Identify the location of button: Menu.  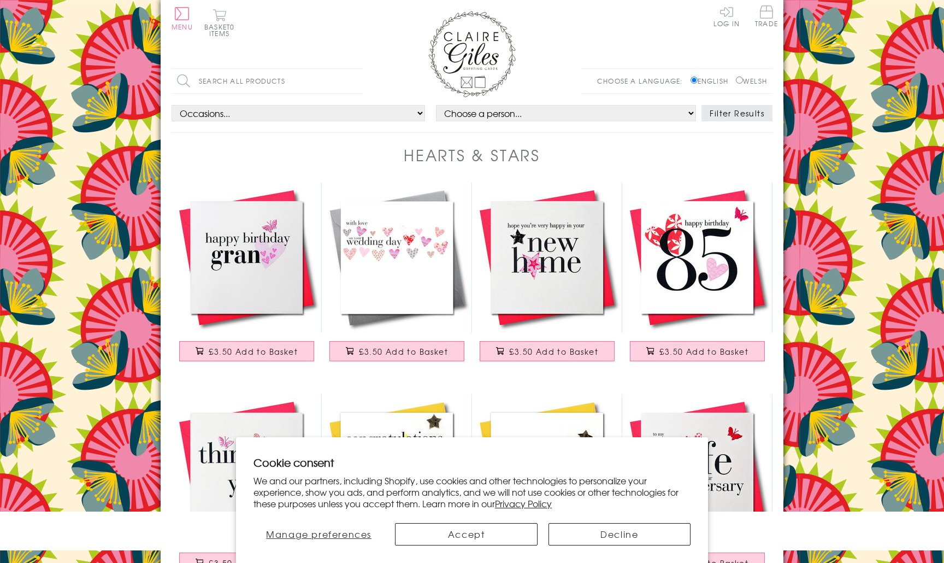
(182, 19).